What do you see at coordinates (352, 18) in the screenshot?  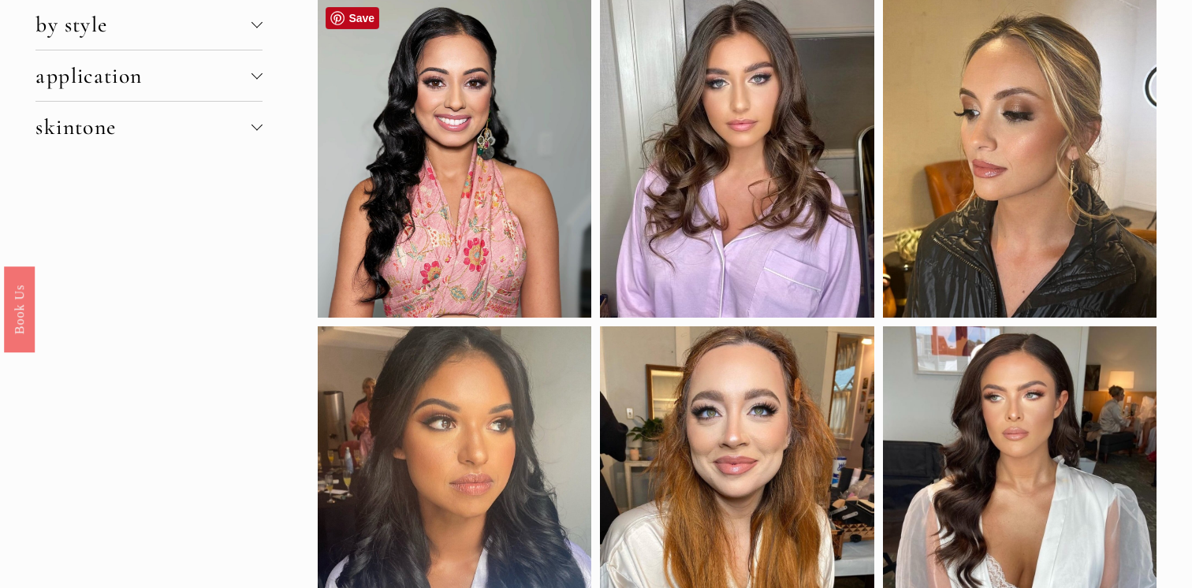 I see `a: Pin it!` at bounding box center [352, 18].